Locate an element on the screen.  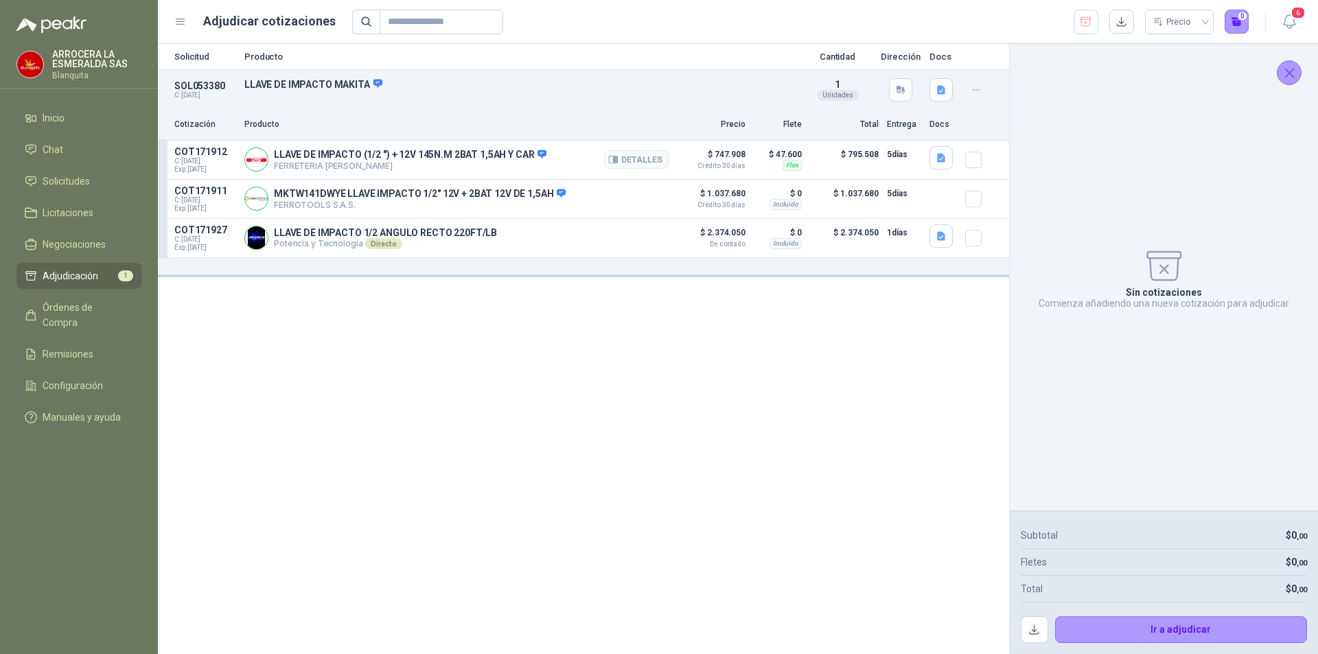
button: Cerrar is located at coordinates (1289, 73).